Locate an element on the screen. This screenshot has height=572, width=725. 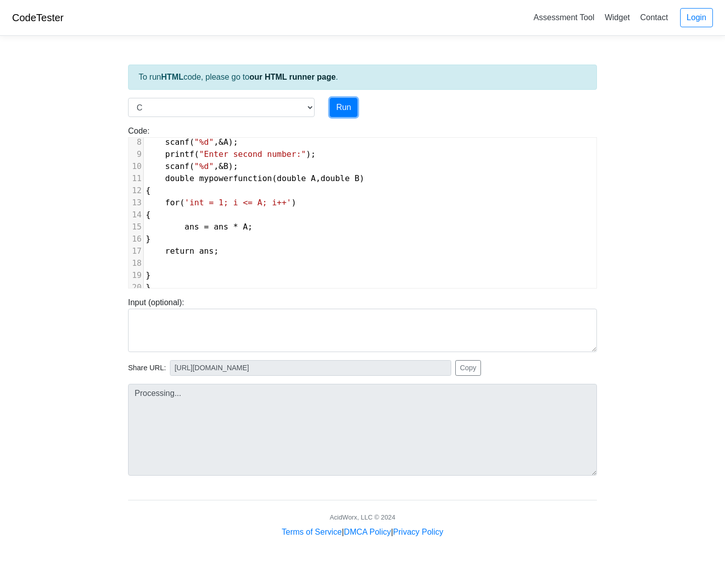
input: No share available yet is located at coordinates (311, 368).